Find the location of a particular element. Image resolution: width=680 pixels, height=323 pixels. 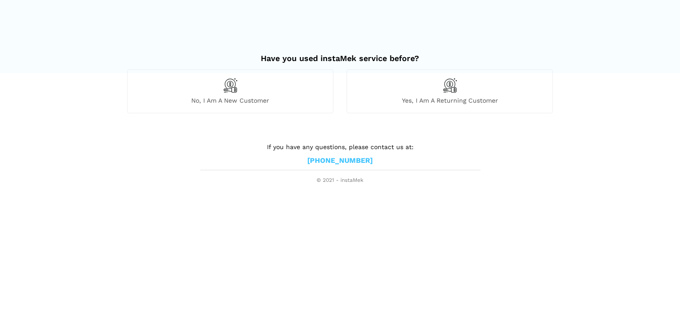

span: No, I am a new customer is located at coordinates (230, 101).